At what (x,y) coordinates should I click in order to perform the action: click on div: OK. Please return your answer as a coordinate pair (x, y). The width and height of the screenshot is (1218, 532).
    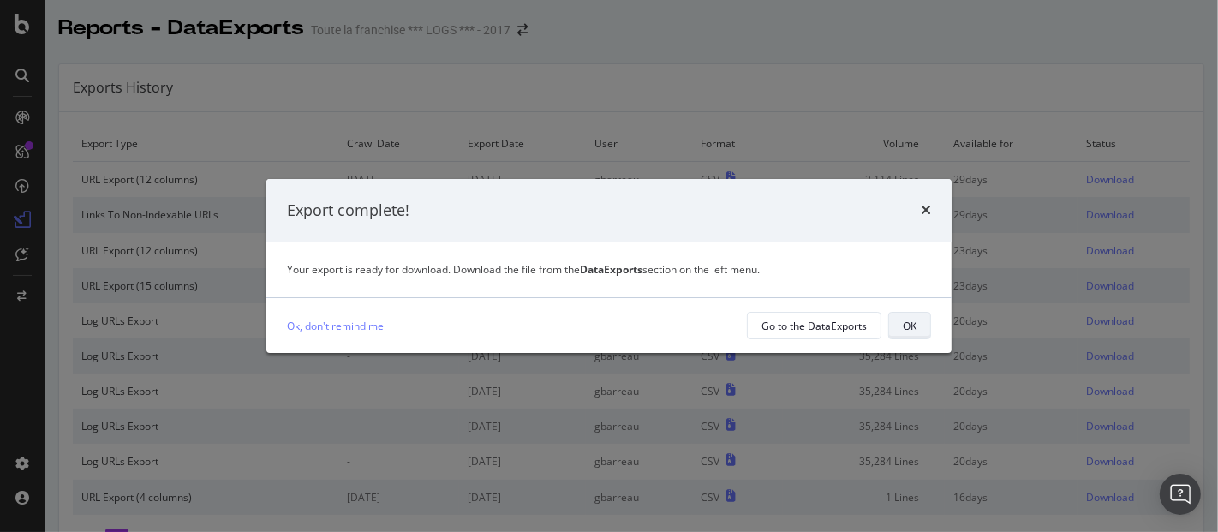
    Looking at the image, I should click on (910, 325).